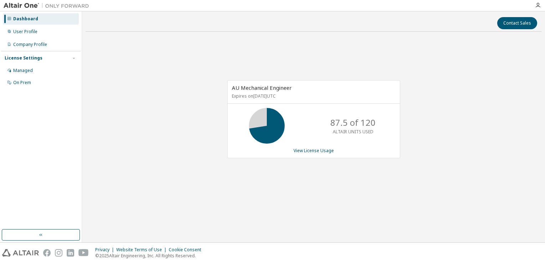  Describe the element at coordinates (353, 132) in the screenshot. I see `p: ALTAIR UNITS USED` at that location.